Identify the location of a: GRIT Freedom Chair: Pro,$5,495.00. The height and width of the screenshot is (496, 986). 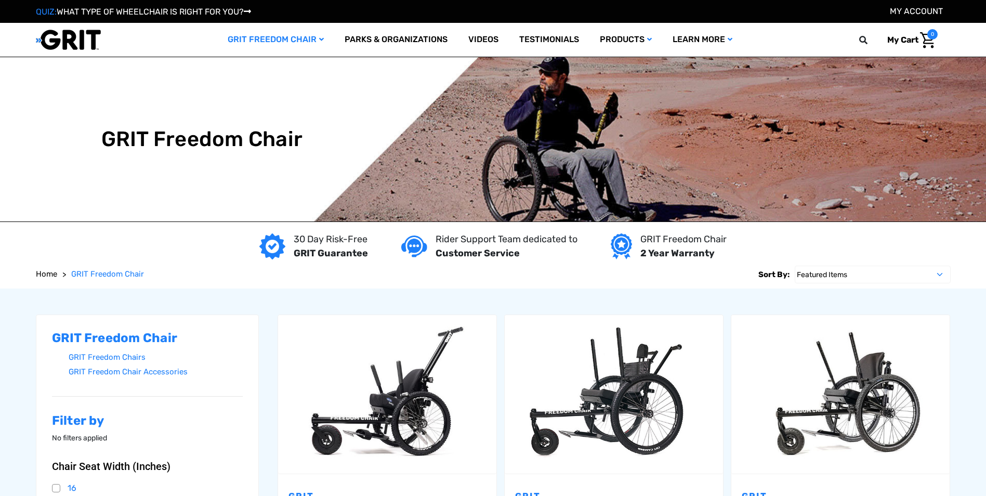
(840, 394).